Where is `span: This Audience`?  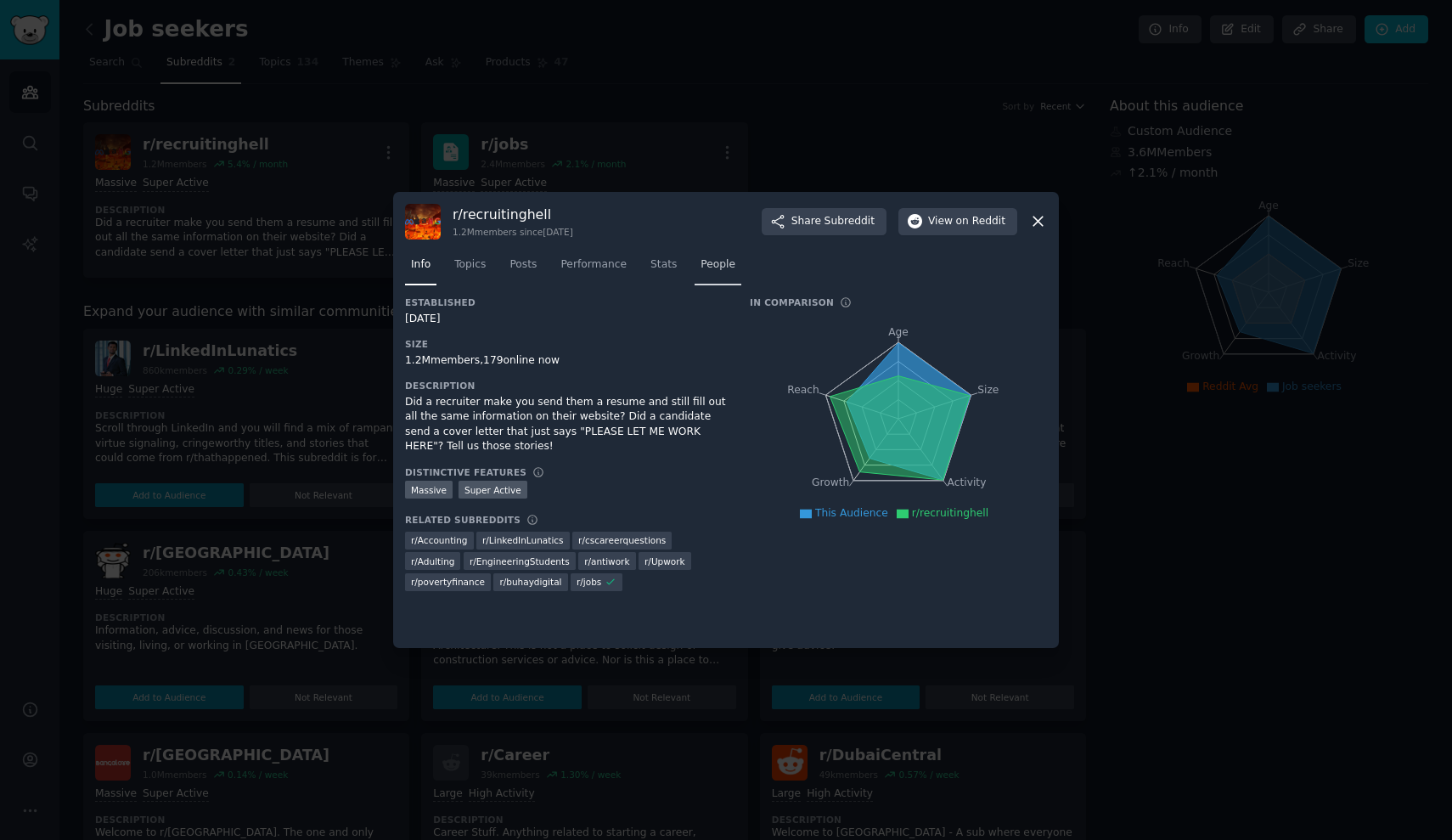
span: This Audience is located at coordinates (852, 513).